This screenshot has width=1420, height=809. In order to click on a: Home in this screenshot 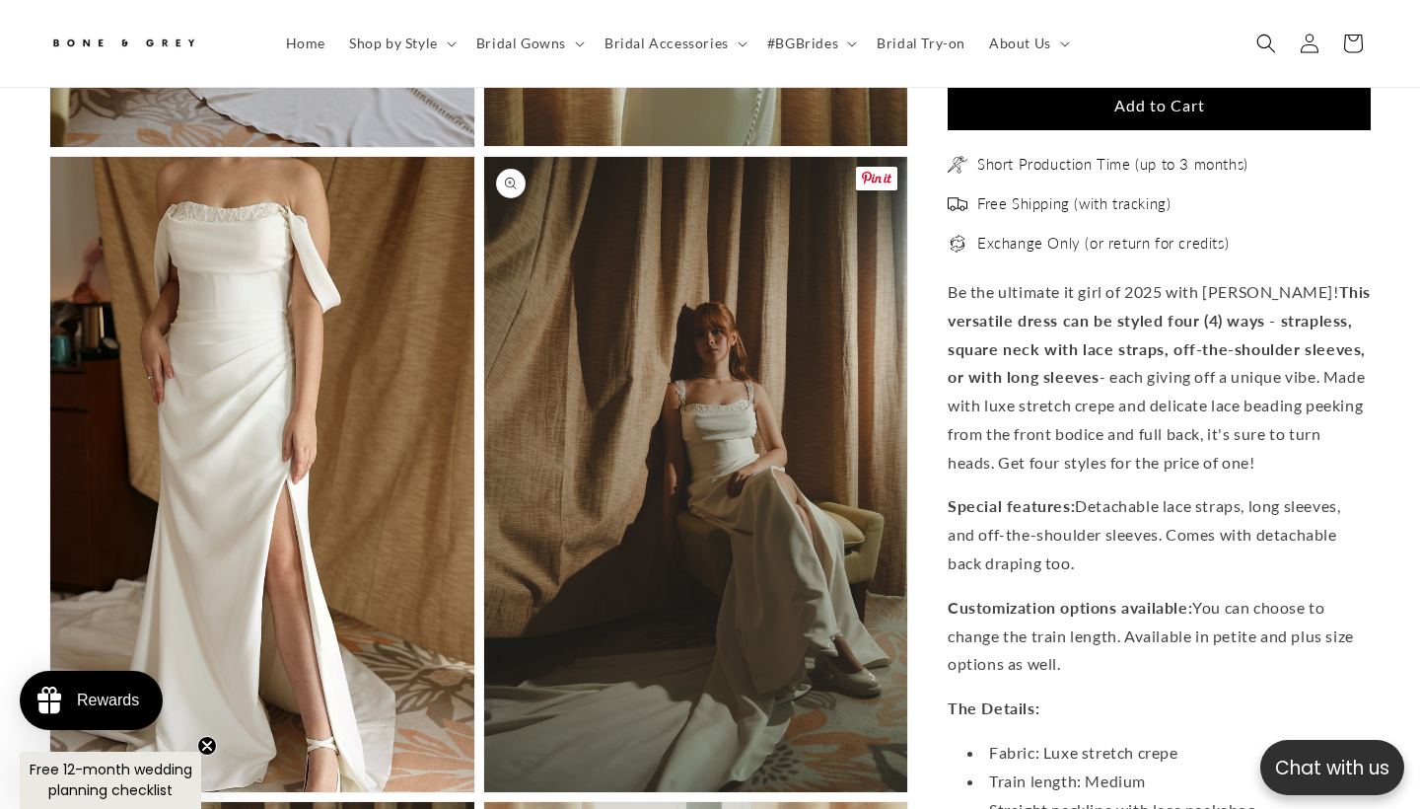, I will do `click(306, 43)`.